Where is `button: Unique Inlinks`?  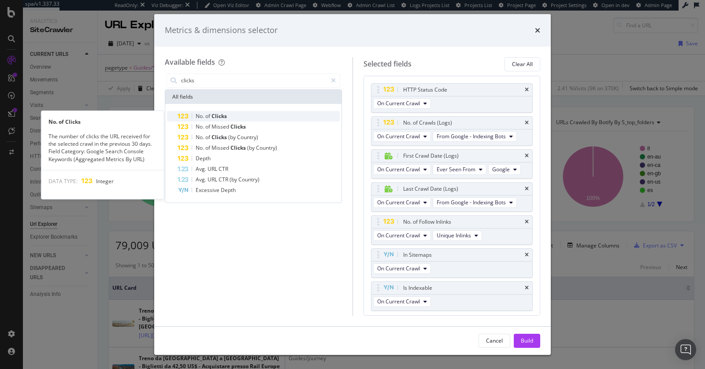 button: Unique Inlinks is located at coordinates (458, 236).